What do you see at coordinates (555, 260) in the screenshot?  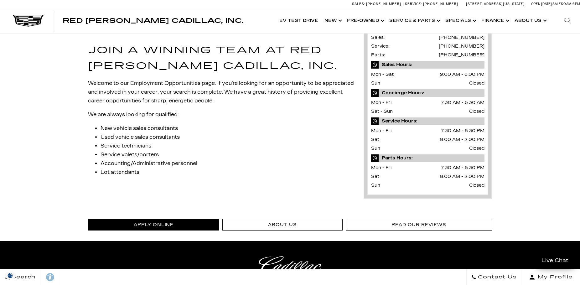 I see `a: Live Chat` at bounding box center [555, 260].